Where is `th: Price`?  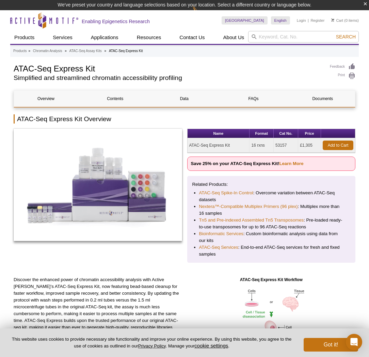 th: Price is located at coordinates (310, 134).